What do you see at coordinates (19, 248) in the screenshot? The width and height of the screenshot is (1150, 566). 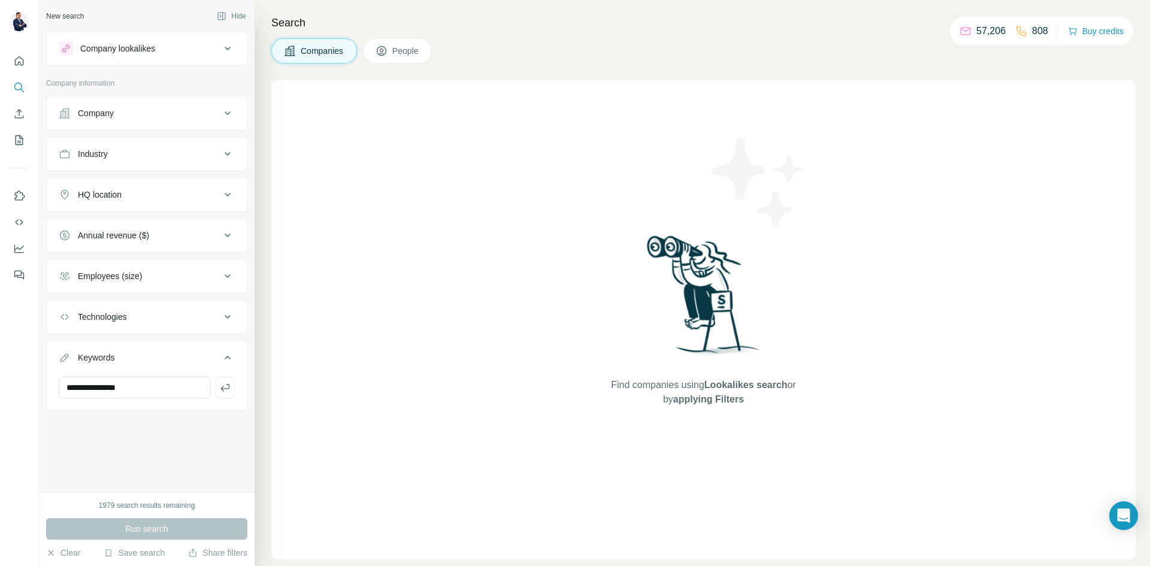 I see `button: Dashboard` at bounding box center [19, 248].